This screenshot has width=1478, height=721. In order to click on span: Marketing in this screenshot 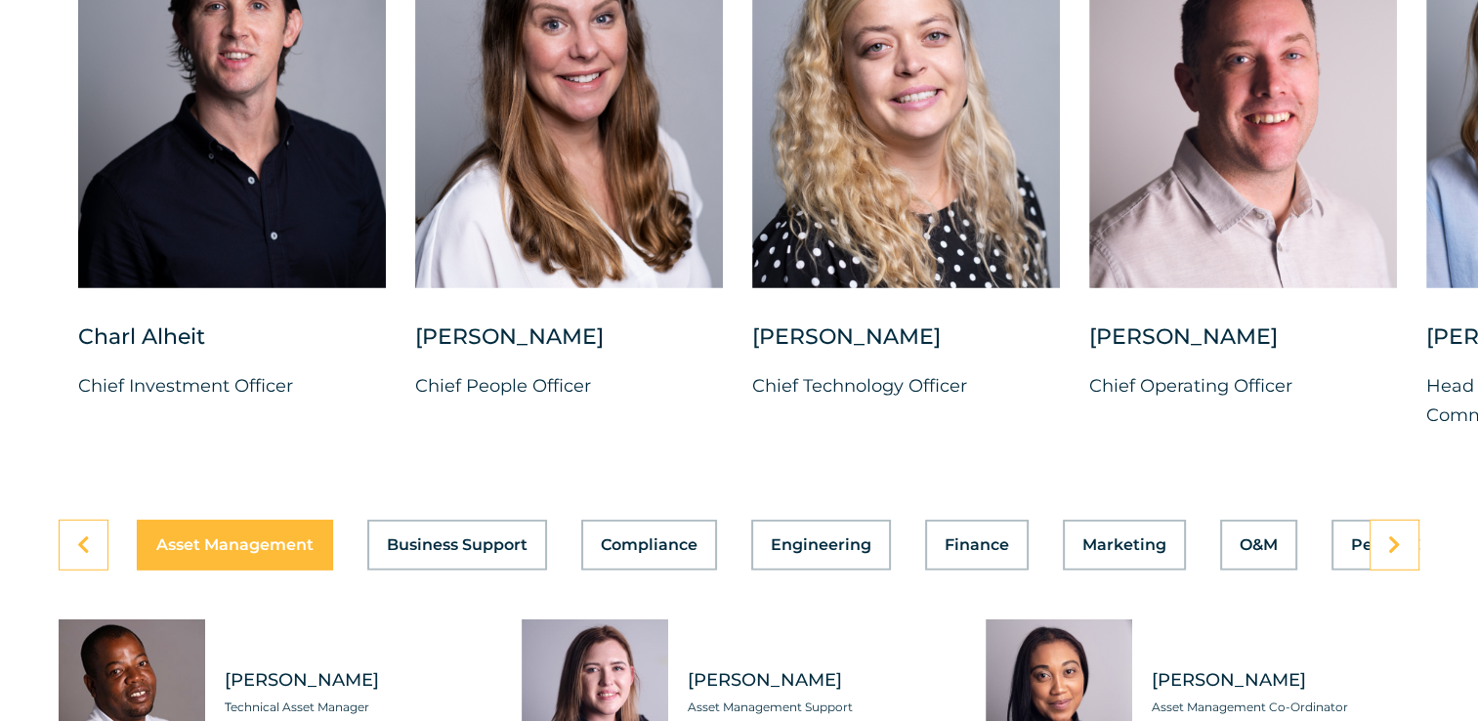, I will do `click(1125, 545)`.